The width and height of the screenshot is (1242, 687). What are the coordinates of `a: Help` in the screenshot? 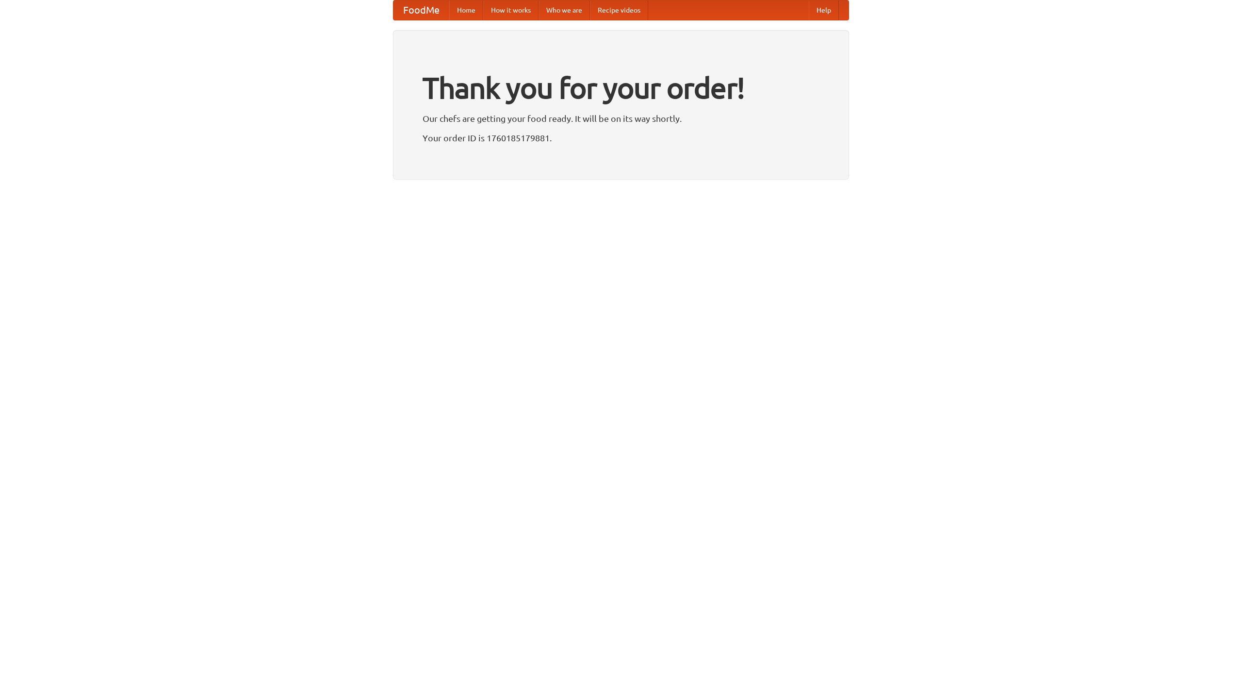 It's located at (824, 10).